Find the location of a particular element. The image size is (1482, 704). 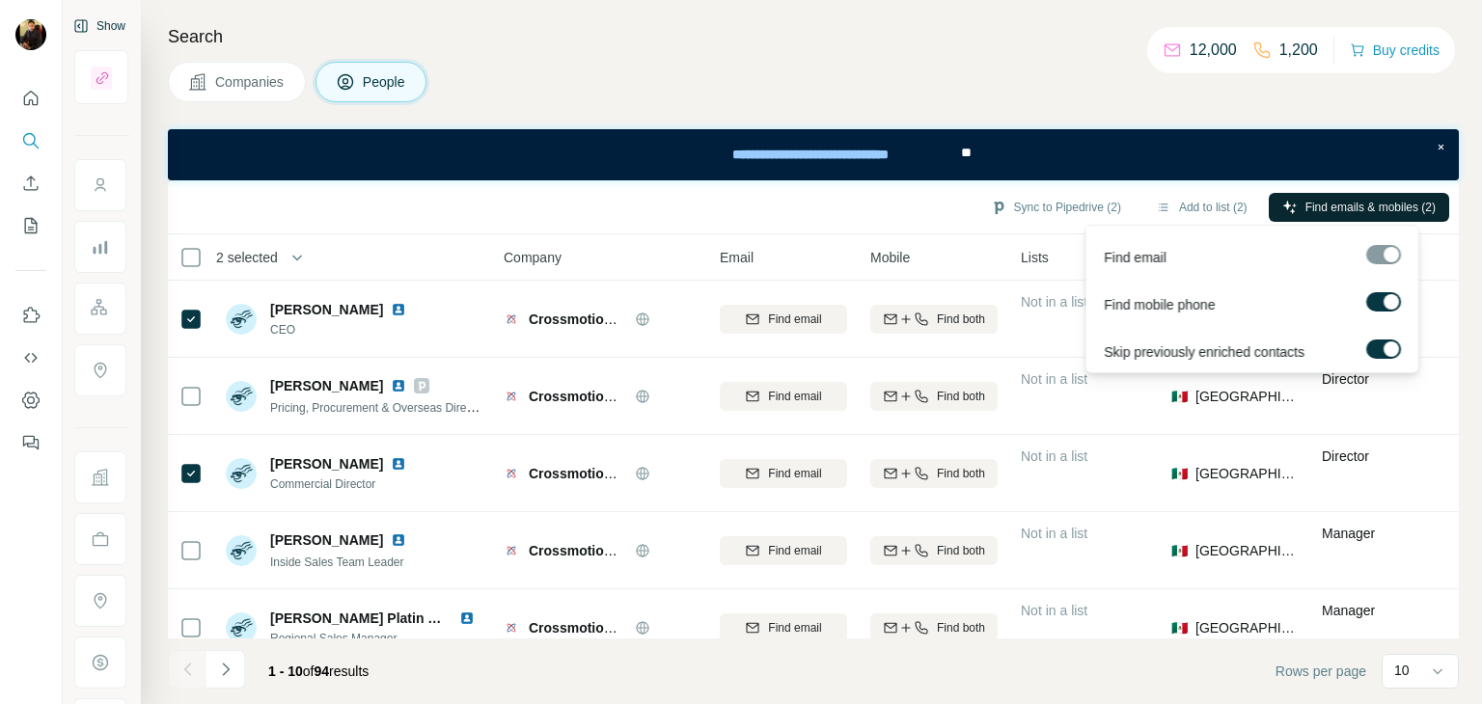

button: Sync to Pipedrive (2) is located at coordinates (1056, 207).